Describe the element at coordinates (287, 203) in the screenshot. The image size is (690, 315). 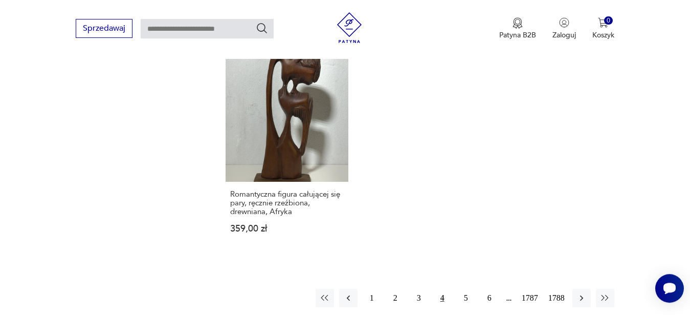
I see `h3: Romantyczna figura całującej się pary, ręcznie rzeźbiona, drewniana, Afryka` at that location.